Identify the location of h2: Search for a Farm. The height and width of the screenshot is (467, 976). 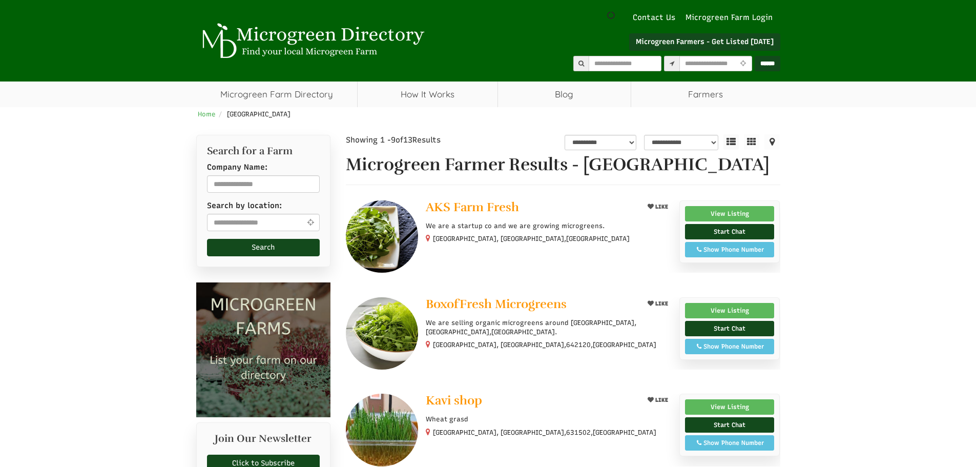
(263, 151).